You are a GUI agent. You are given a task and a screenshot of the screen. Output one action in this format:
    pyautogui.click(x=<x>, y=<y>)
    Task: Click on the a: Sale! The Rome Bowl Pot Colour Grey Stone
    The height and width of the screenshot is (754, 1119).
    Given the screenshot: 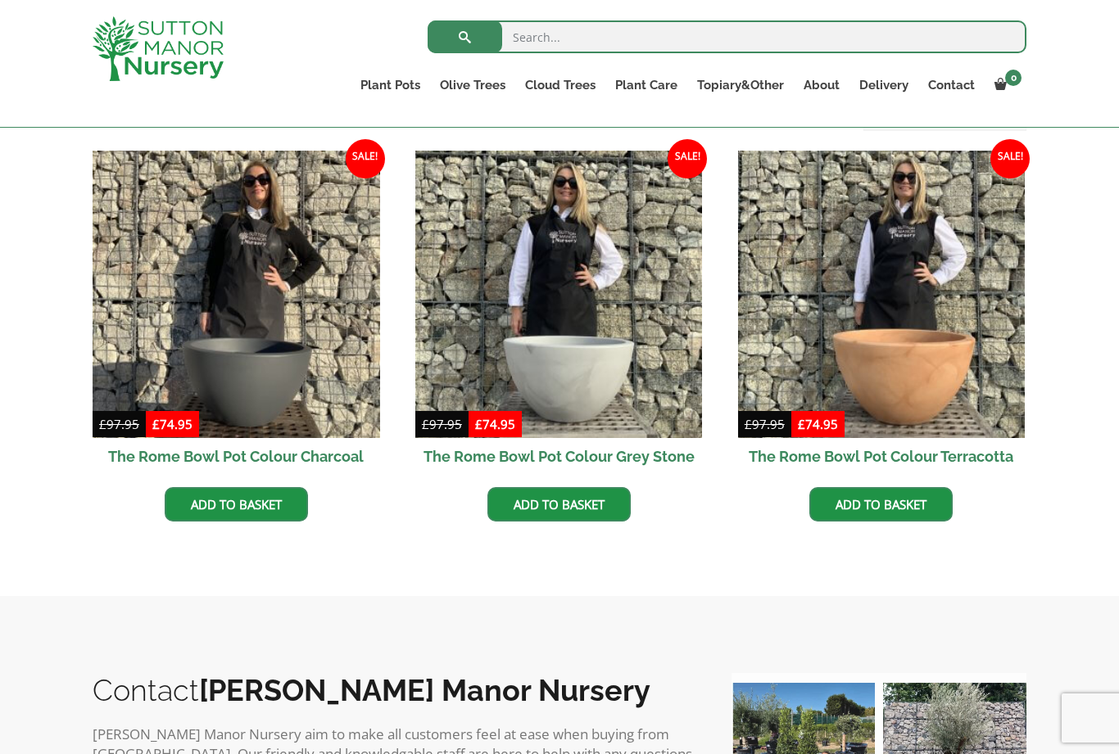 What is the action you would take?
    pyautogui.click(x=559, y=313)
    